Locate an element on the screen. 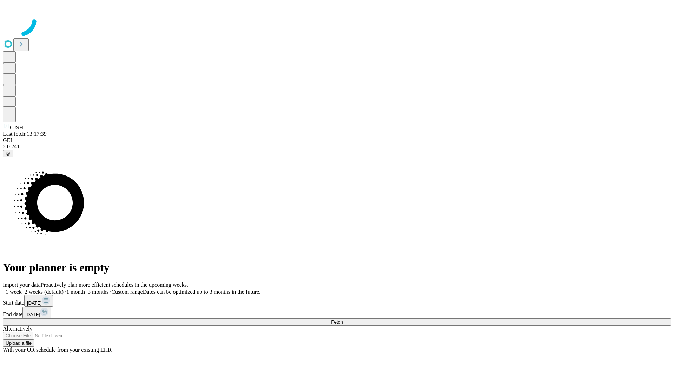 The image size is (674, 379). span: Proactively plan more efficient schedules in the upcoming weeks. is located at coordinates (114, 285).